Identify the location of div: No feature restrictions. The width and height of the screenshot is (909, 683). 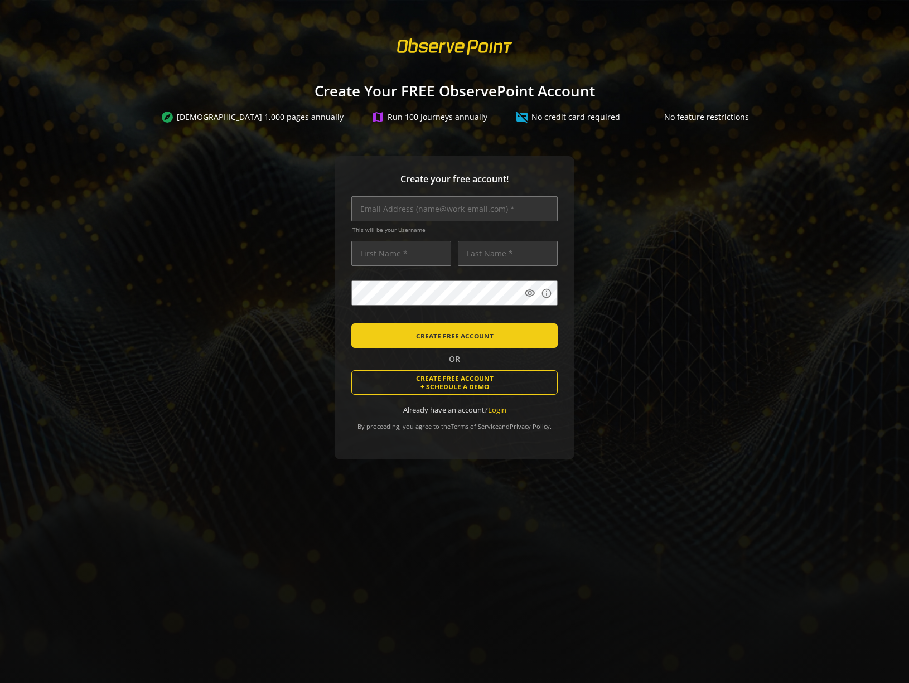
(698, 117).